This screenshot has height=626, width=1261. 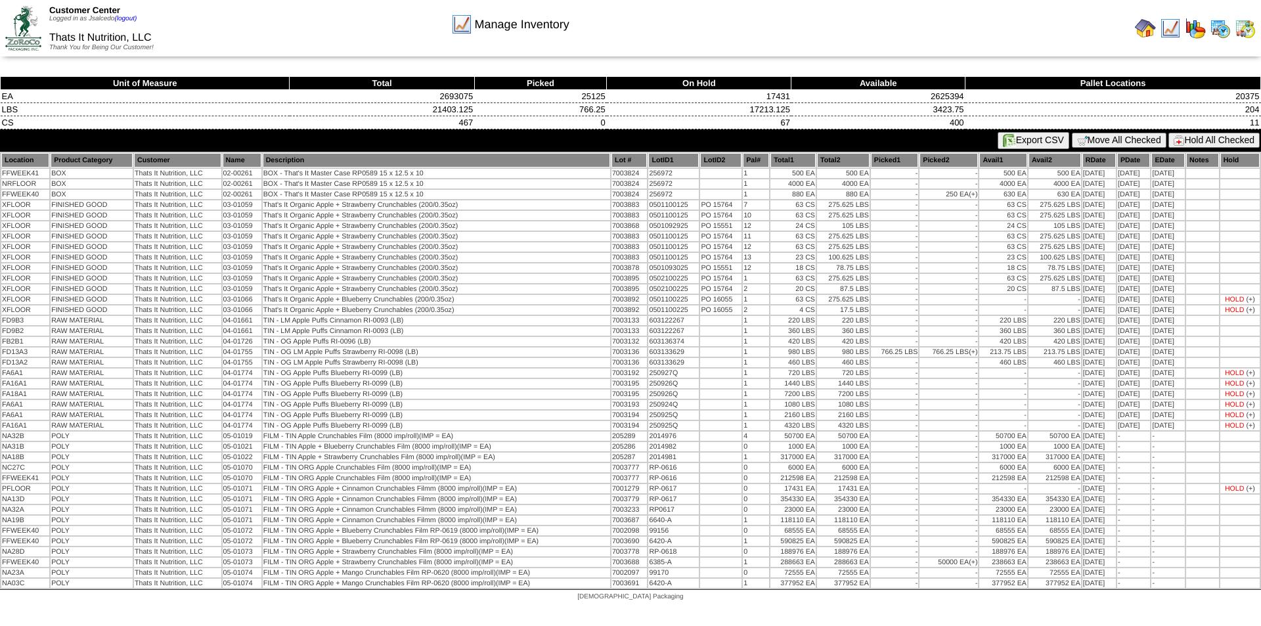 I want to click on a: (logout), so click(x=125, y=18).